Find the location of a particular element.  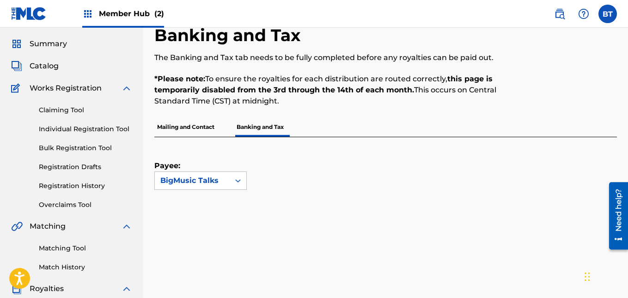

img: Summary is located at coordinates (17, 44).